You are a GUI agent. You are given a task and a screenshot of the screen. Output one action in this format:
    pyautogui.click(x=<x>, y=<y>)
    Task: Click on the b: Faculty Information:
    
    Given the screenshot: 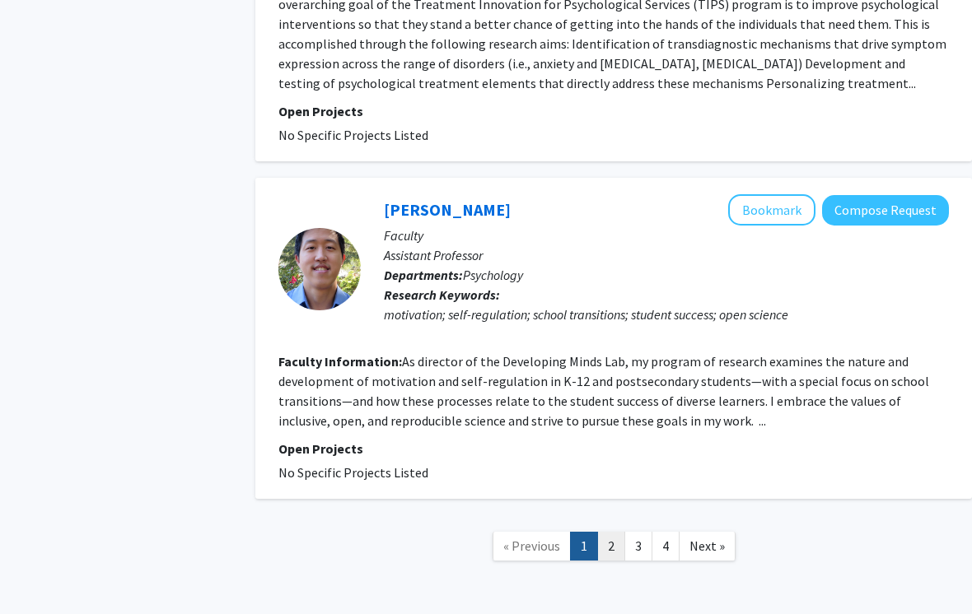 What is the action you would take?
    pyautogui.click(x=340, y=362)
    